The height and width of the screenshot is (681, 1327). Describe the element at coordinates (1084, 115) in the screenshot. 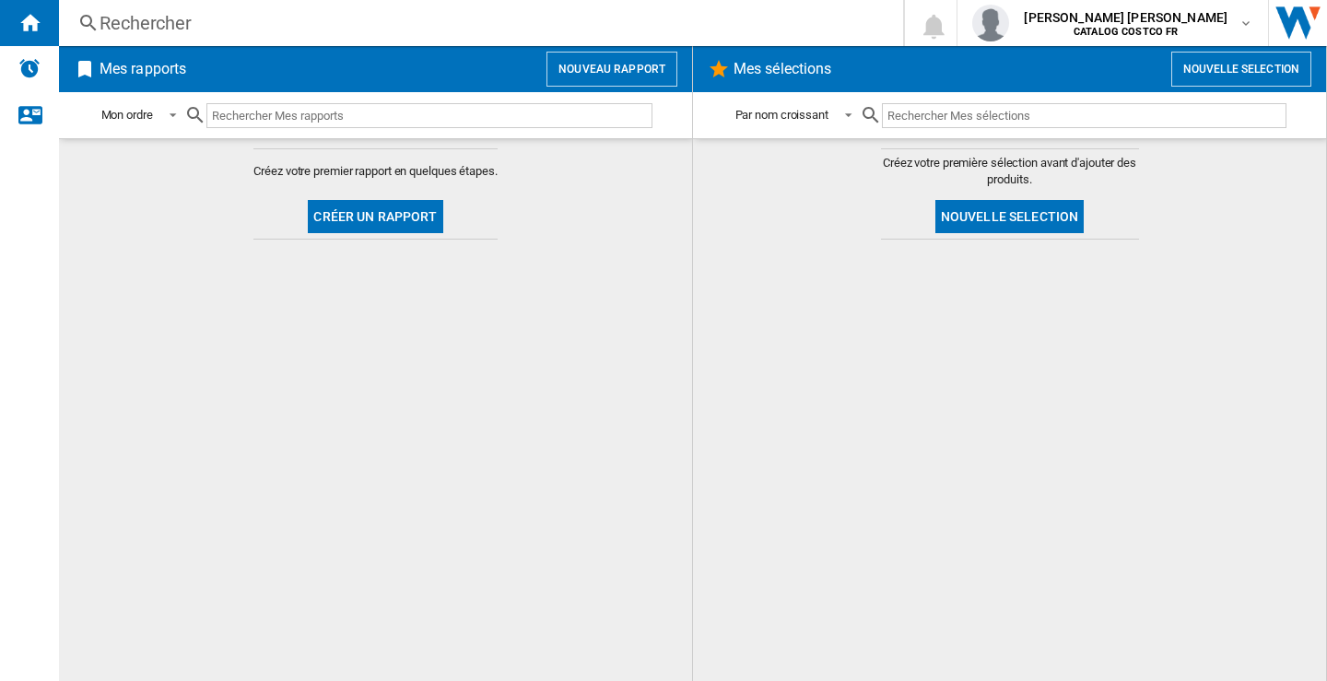

I see `input: Rechercher Mes sélections` at that location.